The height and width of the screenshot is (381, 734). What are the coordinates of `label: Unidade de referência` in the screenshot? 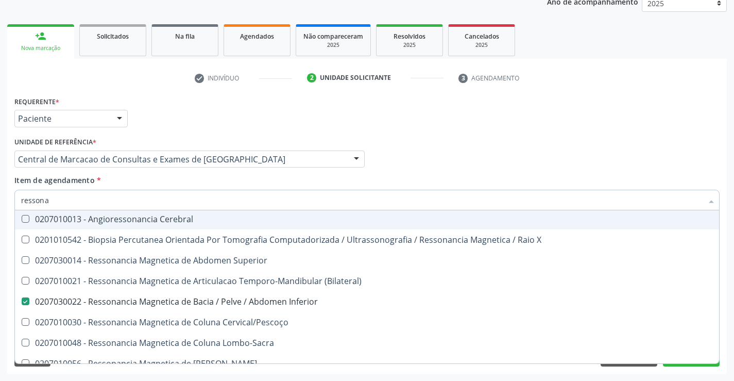 It's located at (55, 142).